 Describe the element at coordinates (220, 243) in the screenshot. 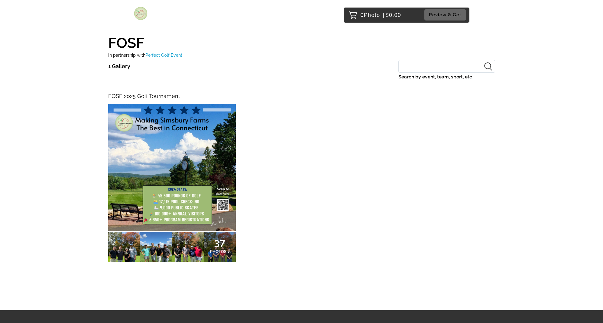

I see `span: 37` at that location.